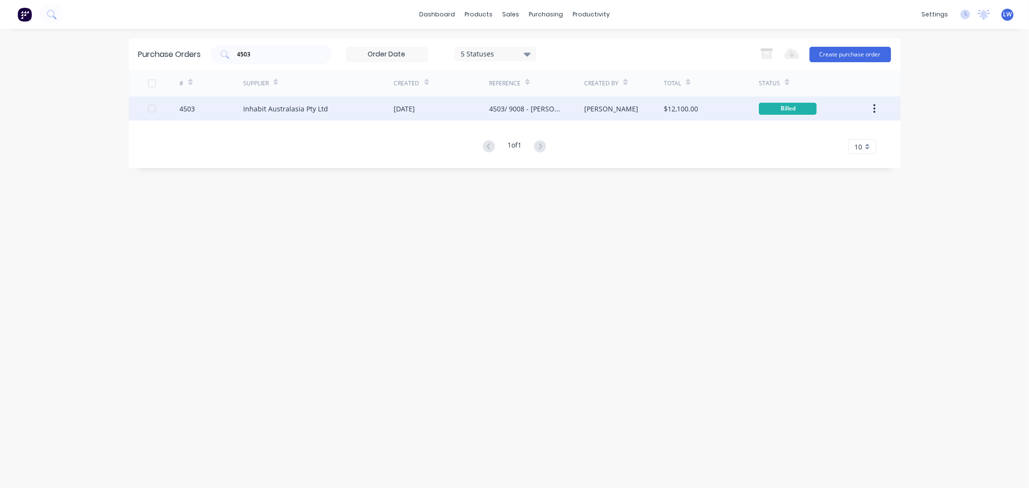 This screenshot has width=1029, height=488. I want to click on div: purchasing, so click(545, 14).